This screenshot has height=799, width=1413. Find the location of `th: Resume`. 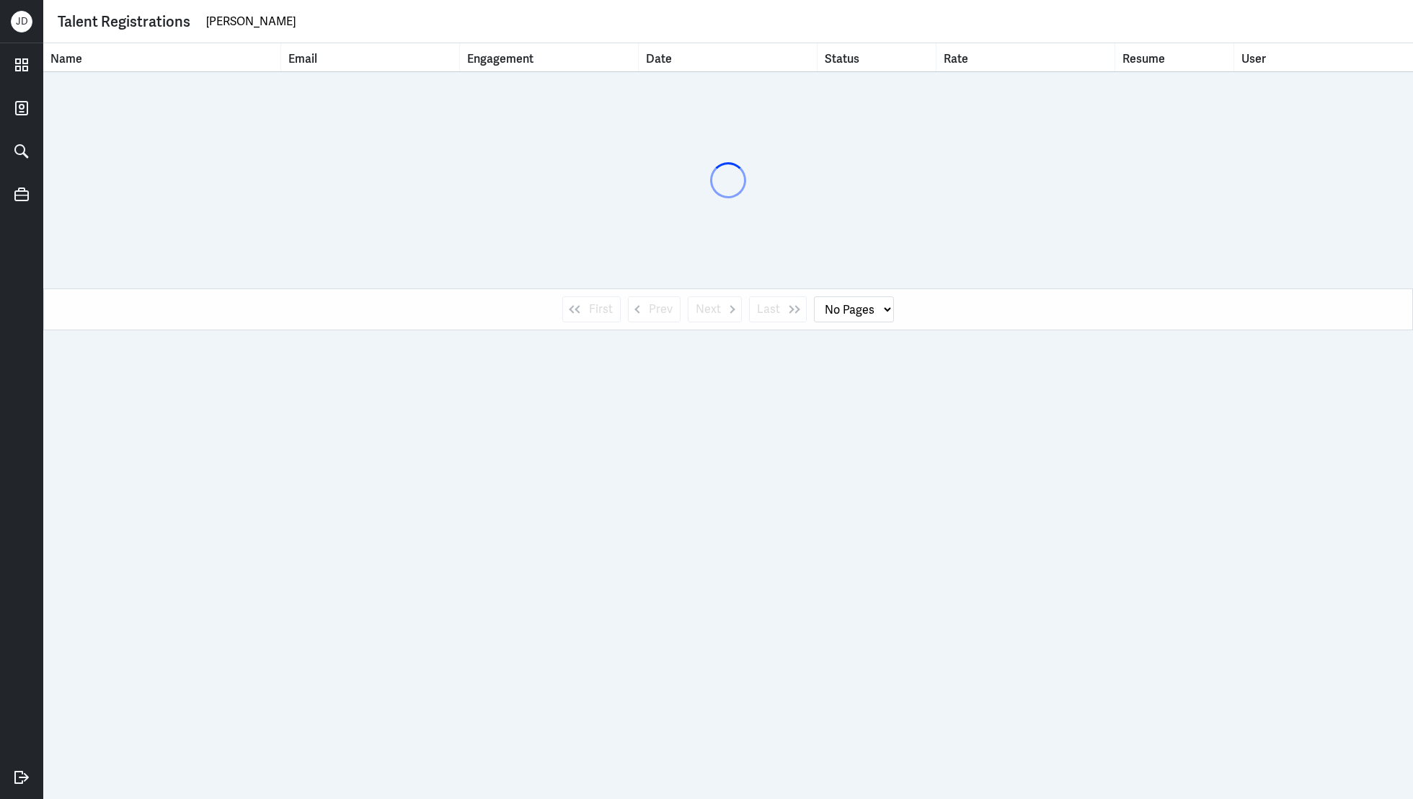

th: Resume is located at coordinates (1175, 57).